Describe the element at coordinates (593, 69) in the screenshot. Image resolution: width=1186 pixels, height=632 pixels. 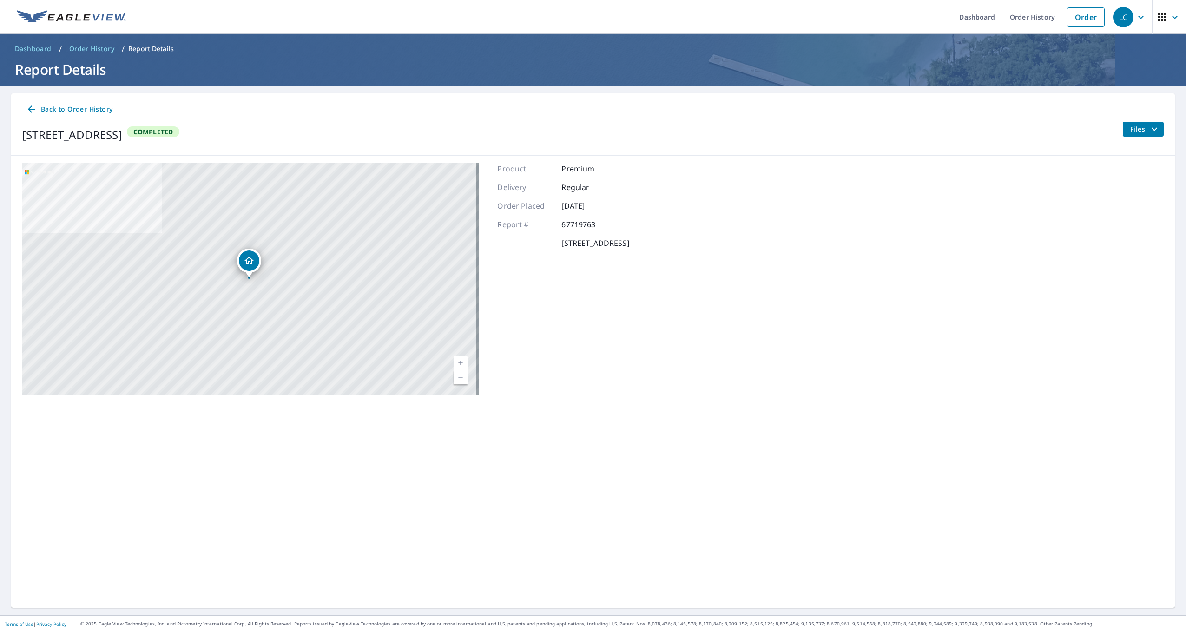
I see `h1: Report Details` at that location.